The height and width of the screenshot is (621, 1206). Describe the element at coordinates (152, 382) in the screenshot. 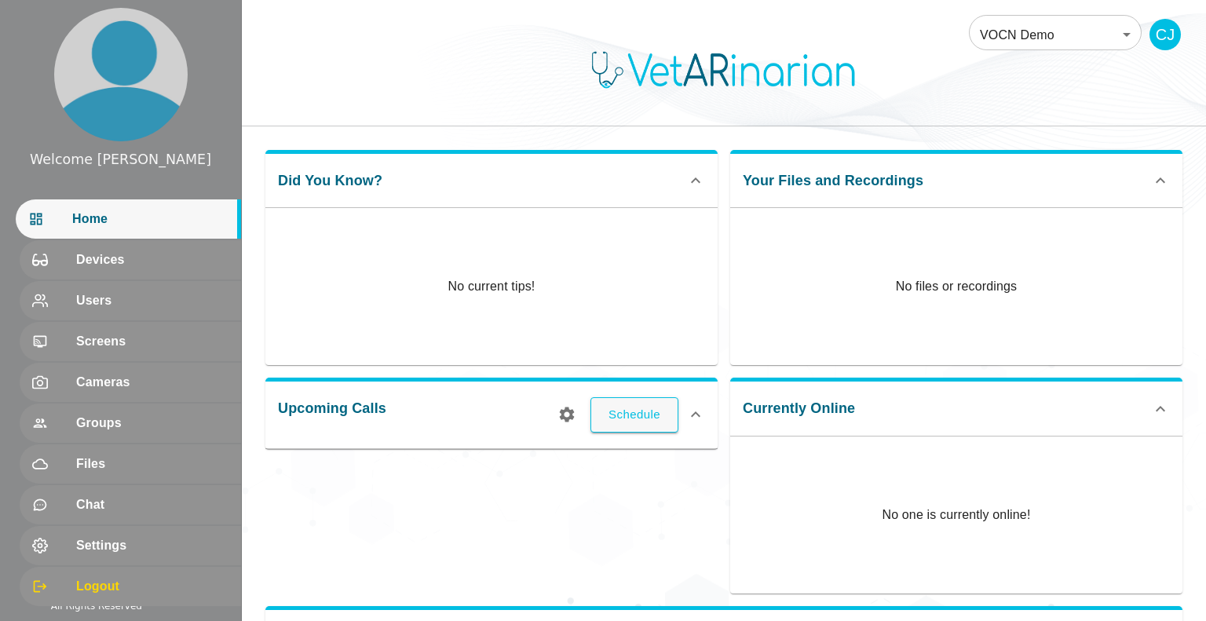

I see `span: Cameras` at that location.